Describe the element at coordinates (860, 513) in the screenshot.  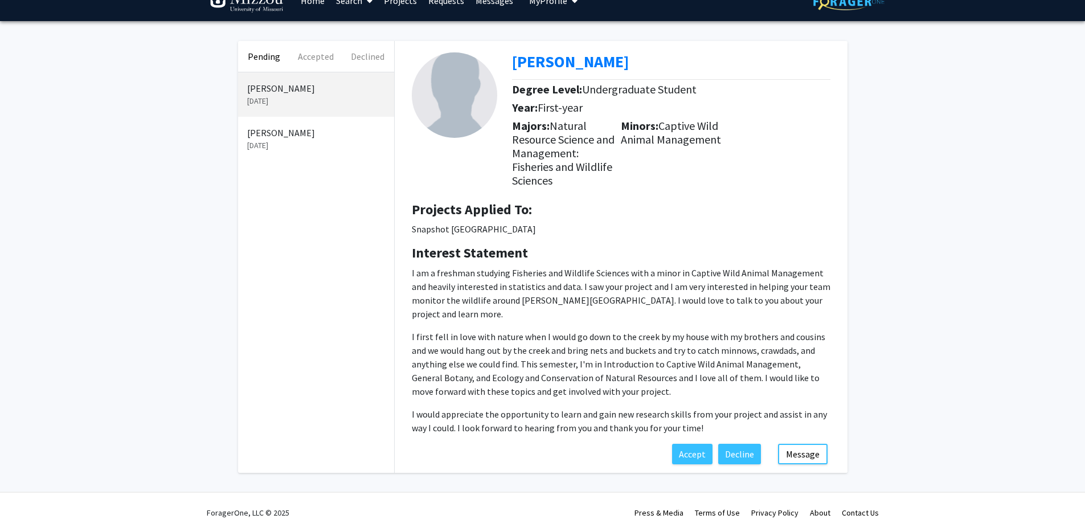
I see `a: Contact Us` at that location.